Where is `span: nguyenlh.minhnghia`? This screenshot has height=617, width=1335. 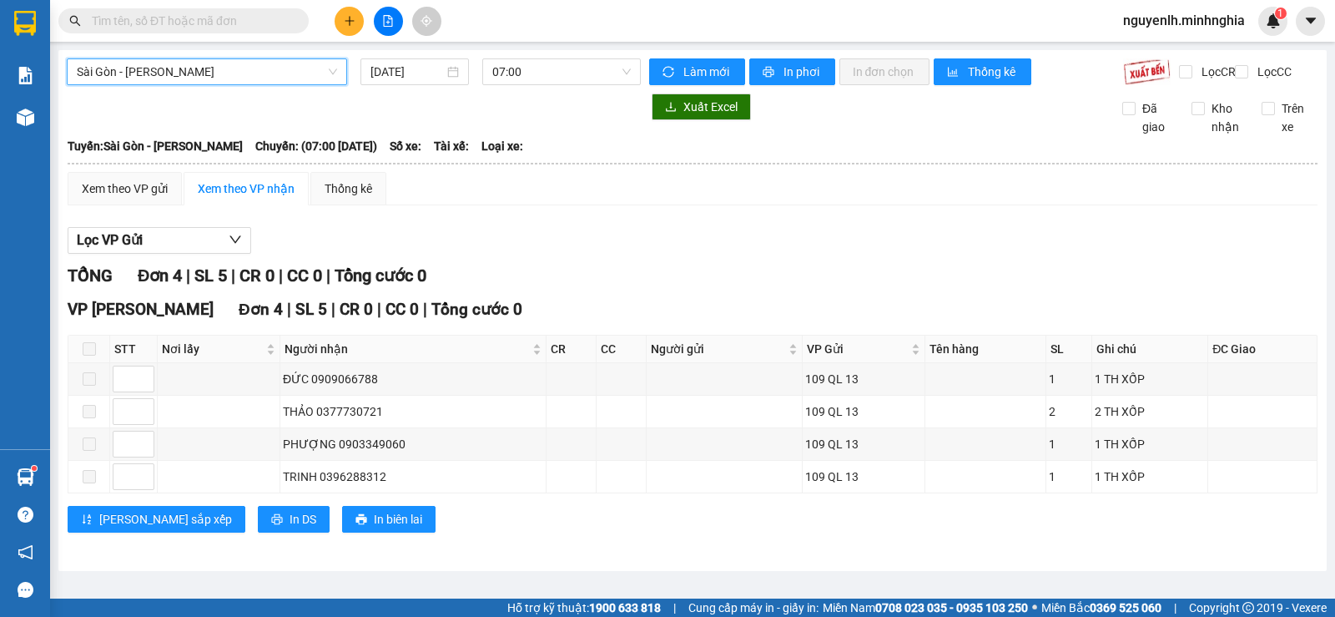 span: nguyenlh.minhnghia is located at coordinates (1184, 20).